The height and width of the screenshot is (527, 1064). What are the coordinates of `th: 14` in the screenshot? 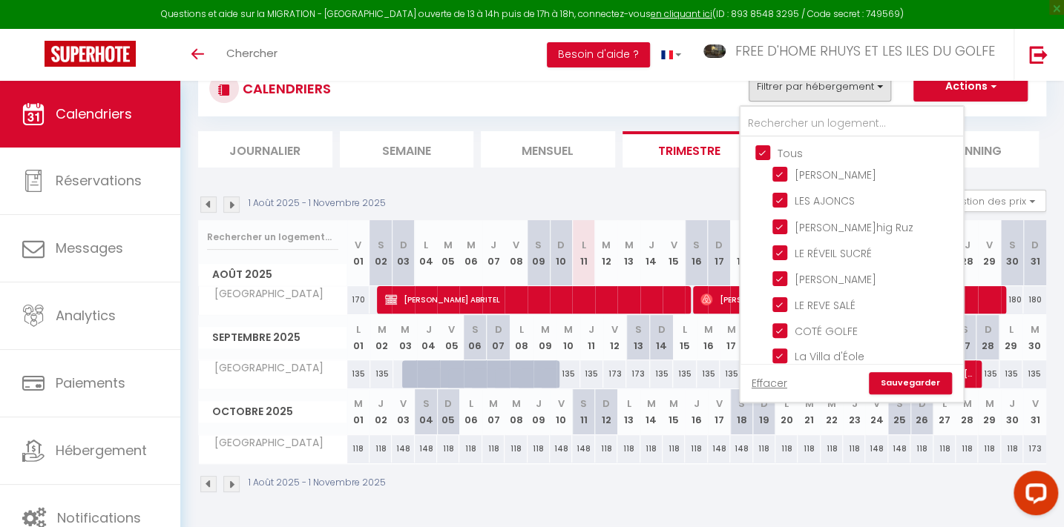 It's located at (651, 412).